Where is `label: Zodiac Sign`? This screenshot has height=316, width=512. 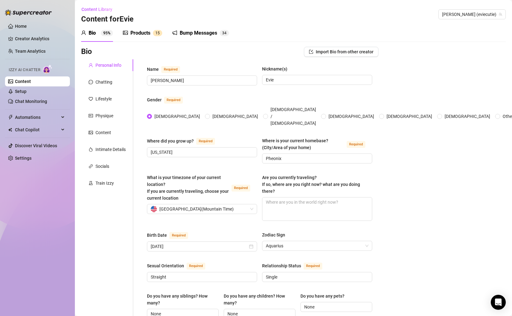
label: Zodiac Sign is located at coordinates (276, 235).